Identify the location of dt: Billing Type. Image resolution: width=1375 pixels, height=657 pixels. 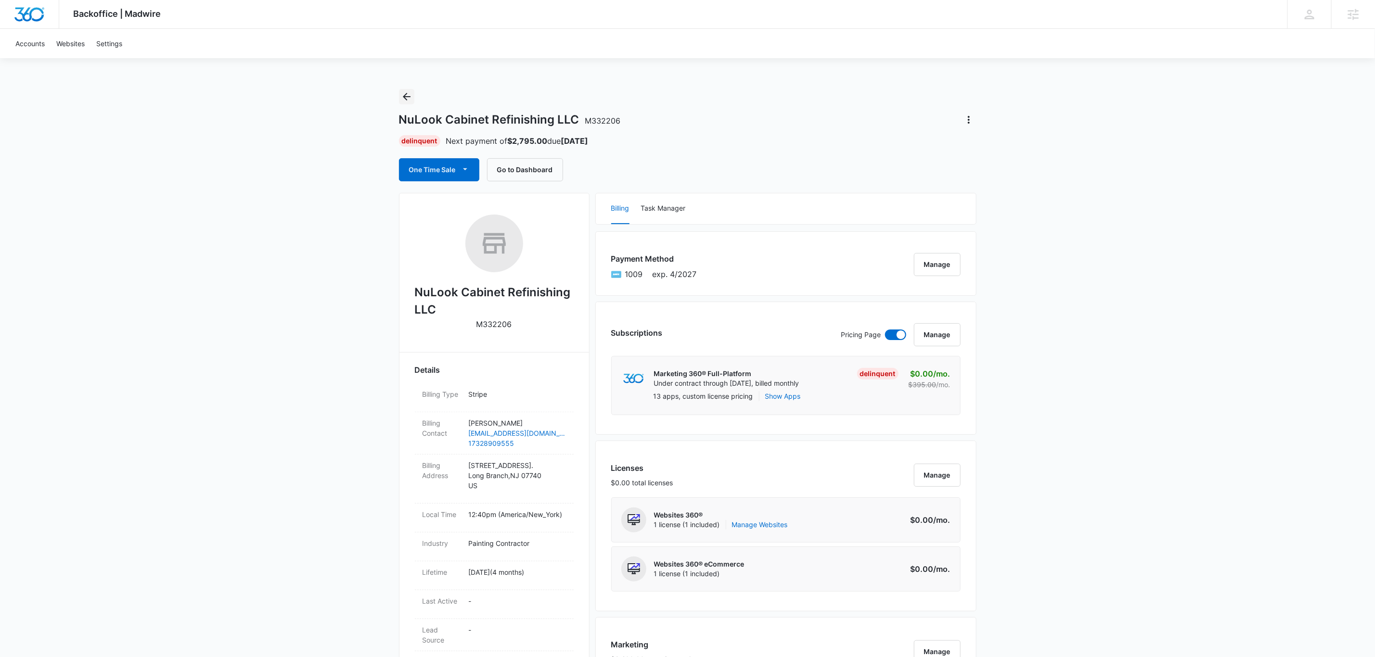
(442, 394).